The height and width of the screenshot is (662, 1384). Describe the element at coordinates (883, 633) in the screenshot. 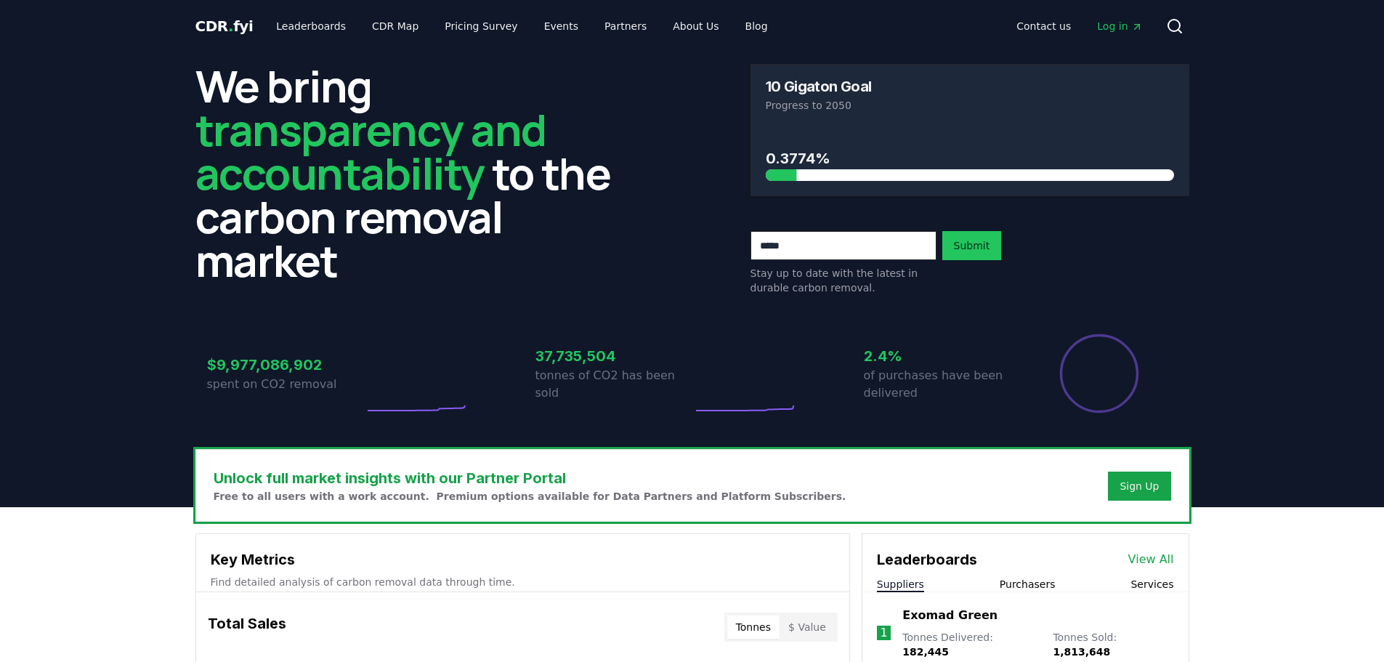

I see `p: 1` at that location.